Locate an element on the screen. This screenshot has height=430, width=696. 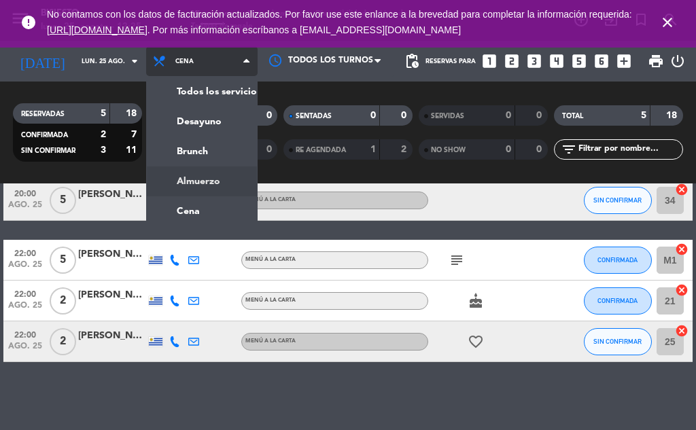
span: Cena is located at coordinates (184, 61).